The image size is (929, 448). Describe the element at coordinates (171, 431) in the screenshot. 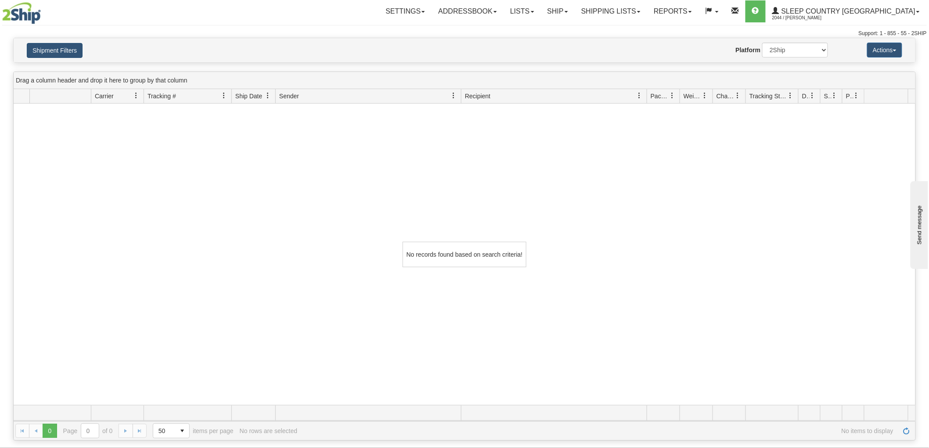

I see `span: Page sizes drop down` at that location.